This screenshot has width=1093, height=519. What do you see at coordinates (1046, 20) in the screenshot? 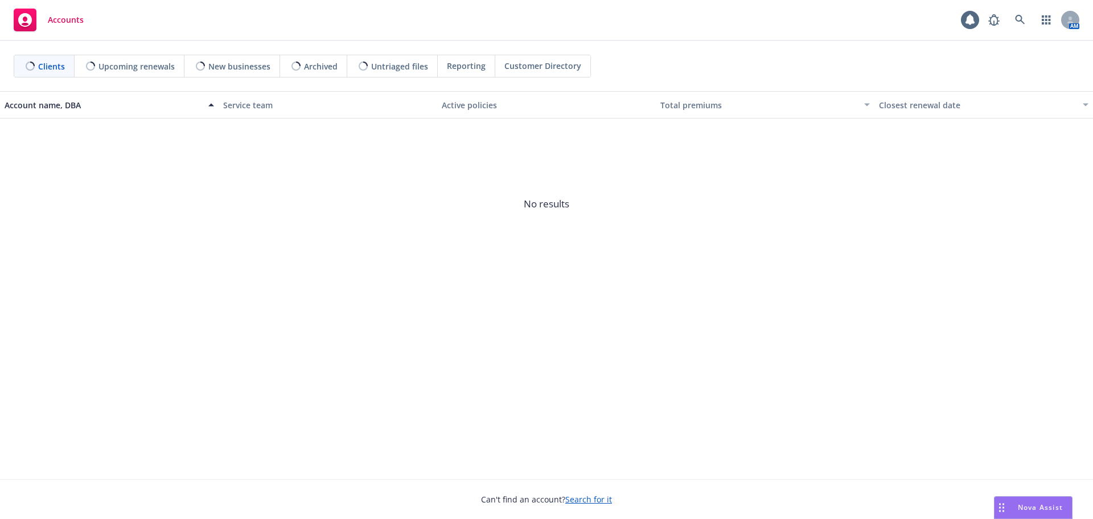
I see `a: Switch app` at bounding box center [1046, 20].